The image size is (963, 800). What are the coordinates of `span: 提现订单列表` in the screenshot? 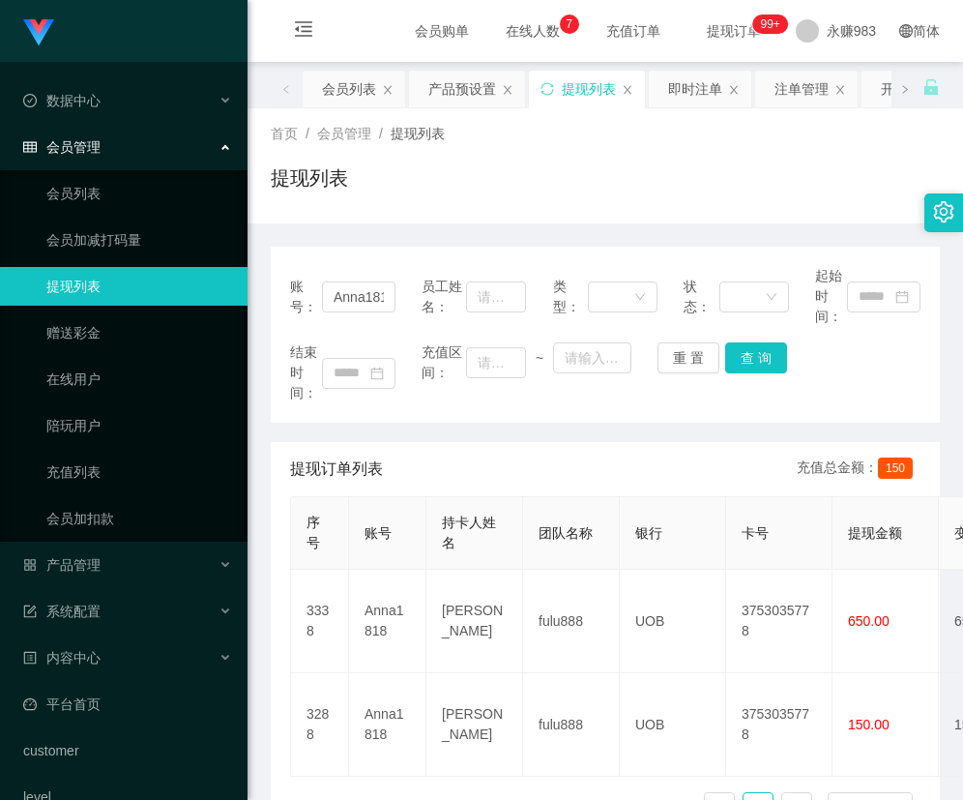 It's located at (337, 469).